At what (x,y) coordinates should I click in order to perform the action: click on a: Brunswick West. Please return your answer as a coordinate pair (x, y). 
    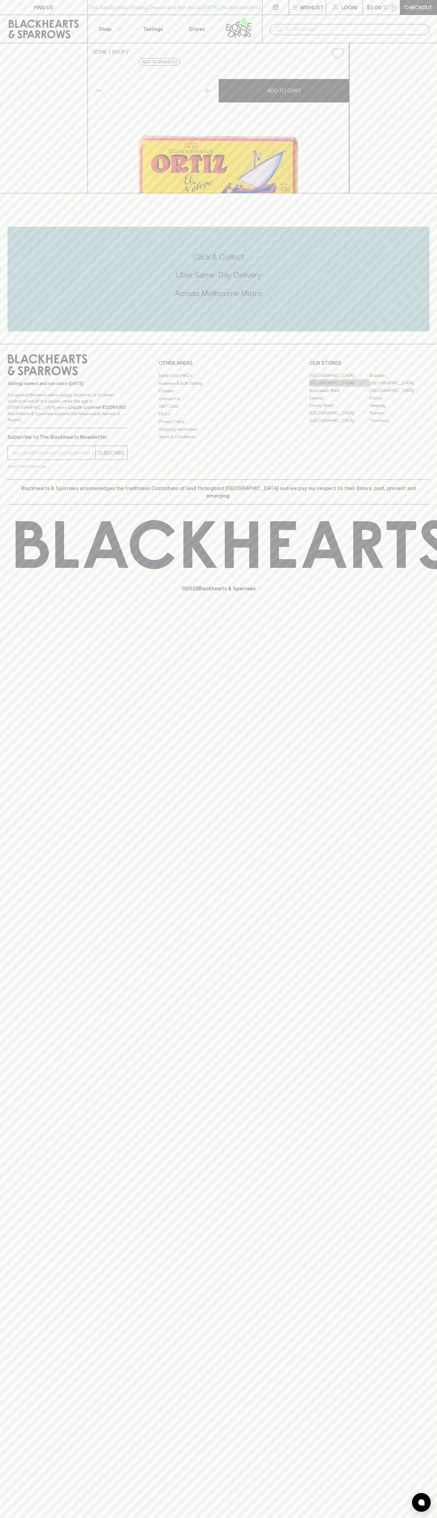
    Looking at the image, I should click on (339, 390).